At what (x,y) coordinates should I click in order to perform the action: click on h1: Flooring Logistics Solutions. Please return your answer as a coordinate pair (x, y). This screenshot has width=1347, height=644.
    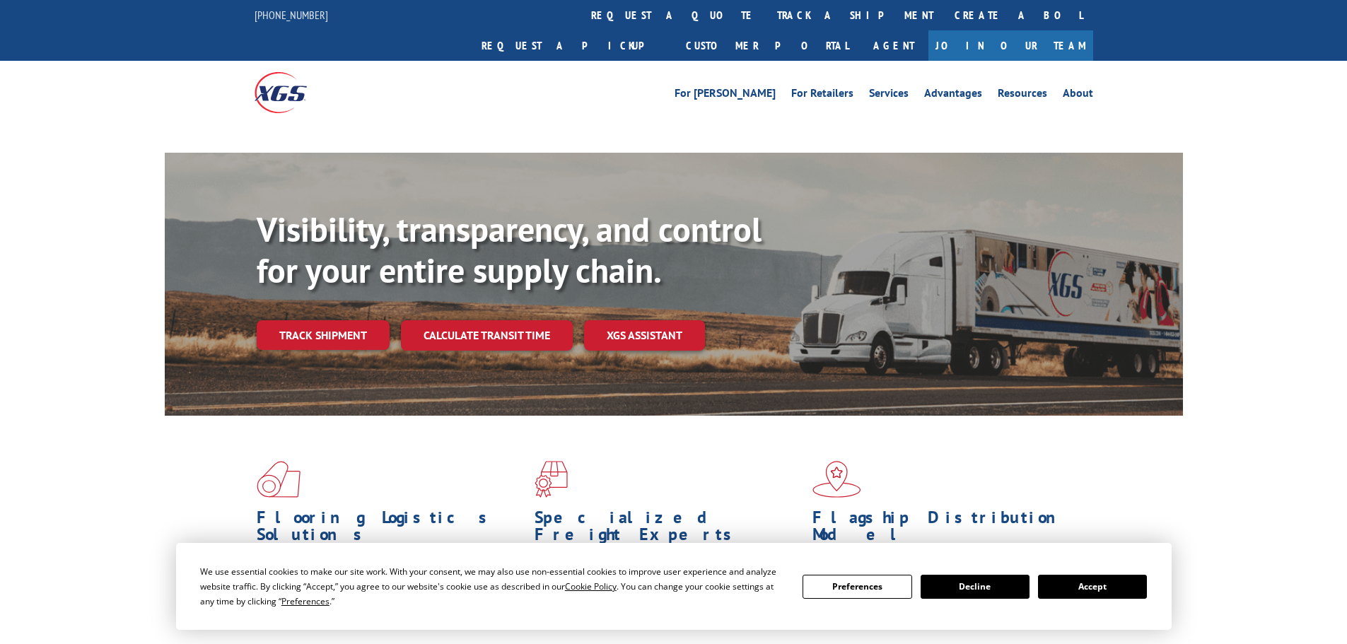
    Looking at the image, I should click on (390, 530).